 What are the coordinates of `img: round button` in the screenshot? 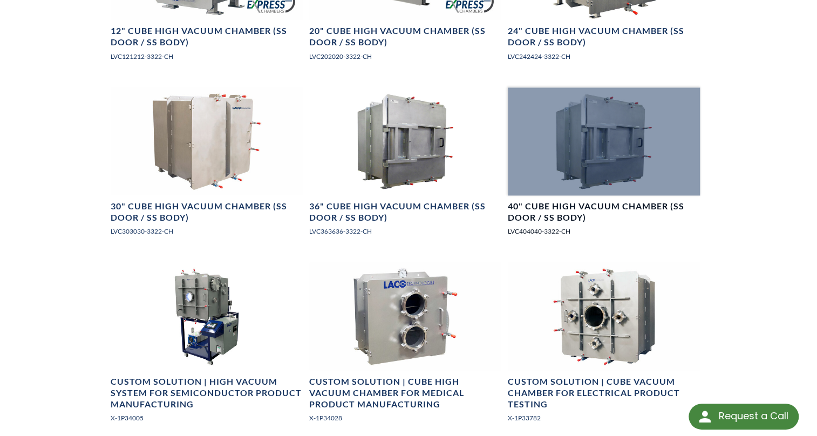 It's located at (704, 416).